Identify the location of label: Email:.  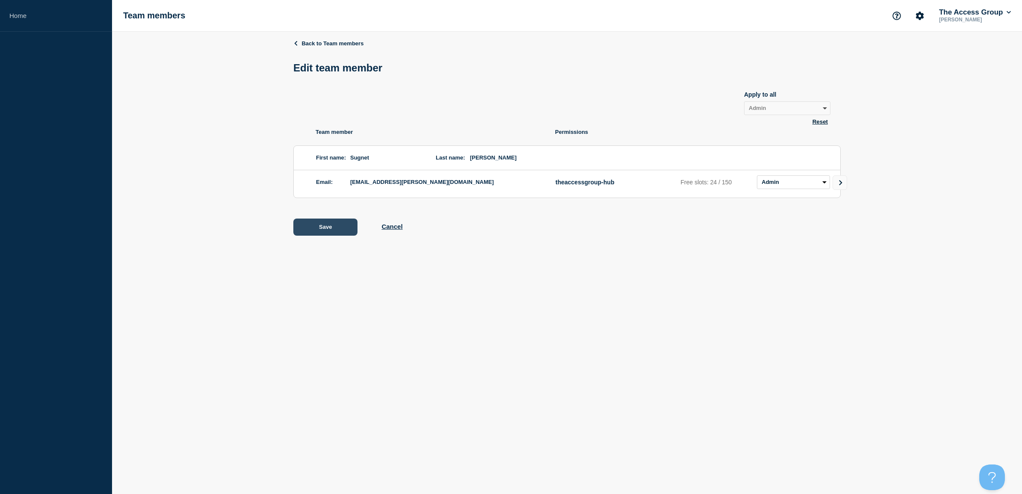
(324, 182).